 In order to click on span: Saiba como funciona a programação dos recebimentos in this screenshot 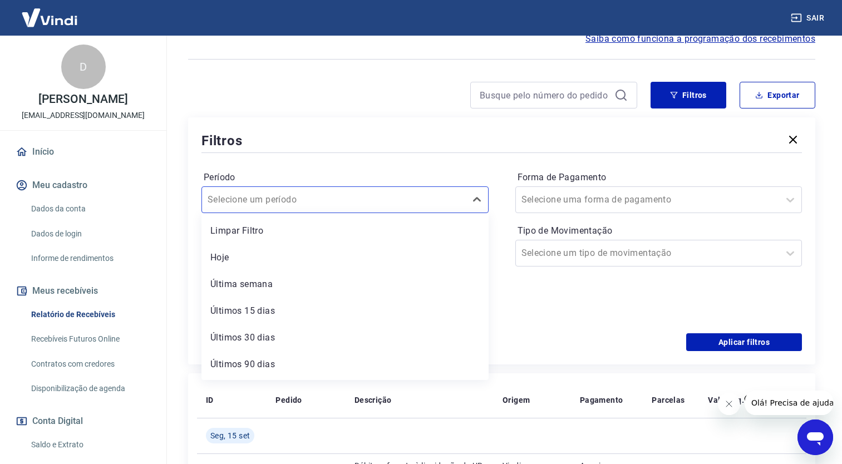, I will do `click(700, 39)`.